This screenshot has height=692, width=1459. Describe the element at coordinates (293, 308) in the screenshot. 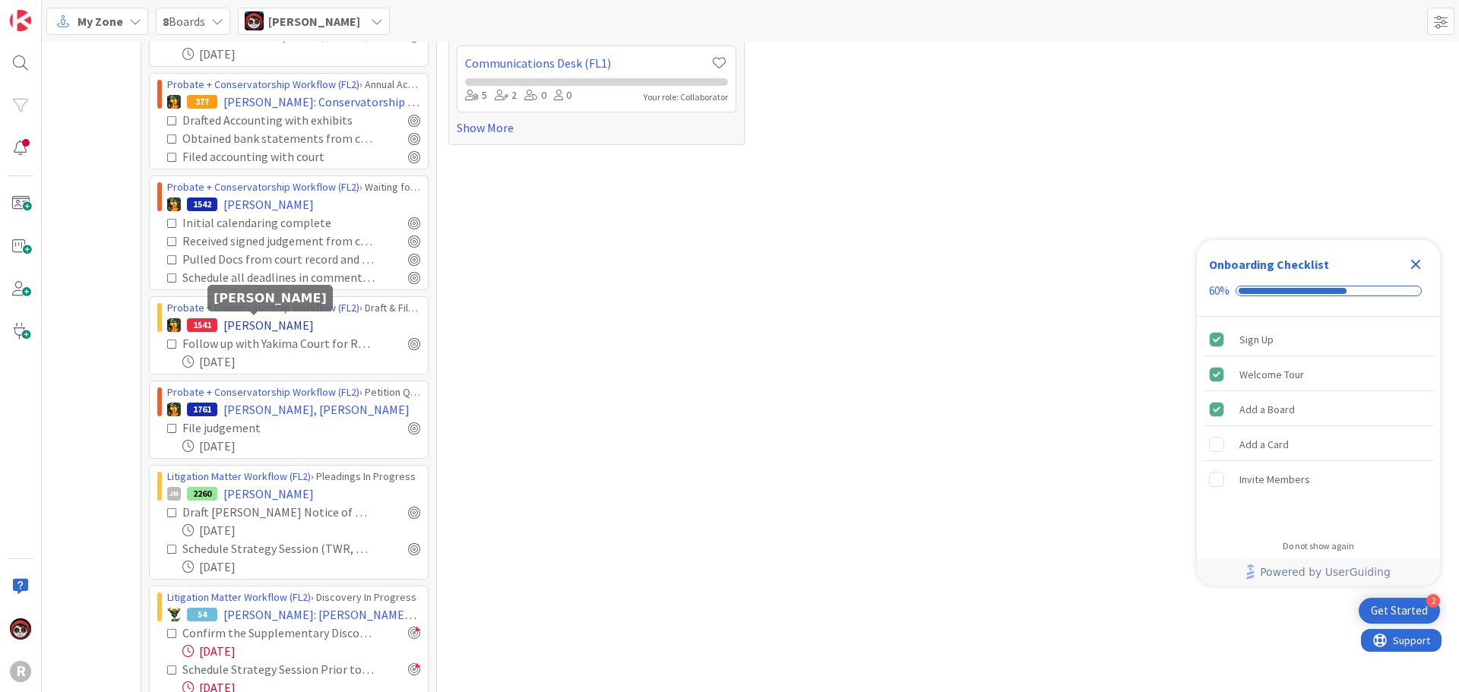

I see `div: › Draft & File Peitition` at that location.